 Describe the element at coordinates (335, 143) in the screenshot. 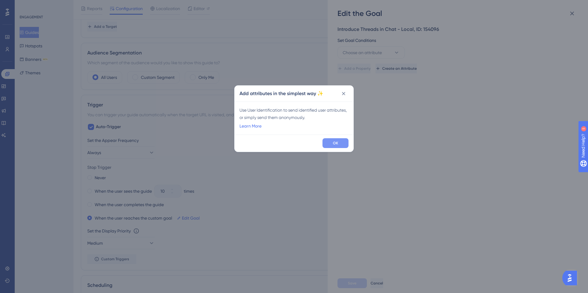

I see `span: OK` at that location.